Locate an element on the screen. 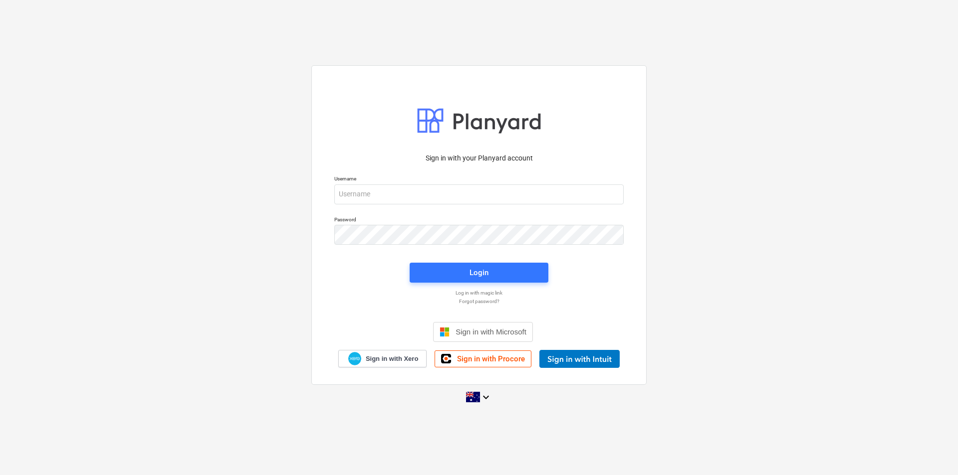 This screenshot has height=475, width=958. p: Forgot password? is located at coordinates (479, 301).